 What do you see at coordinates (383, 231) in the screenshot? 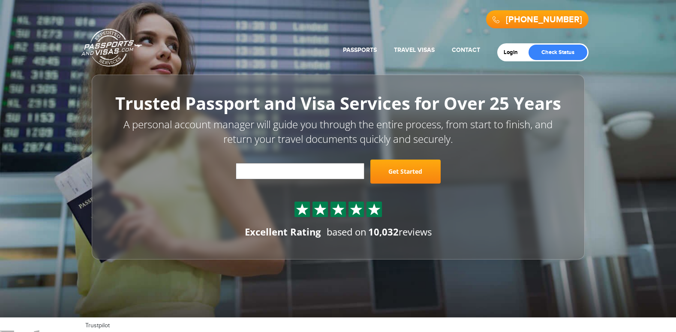
I see `strong: 10,032` at bounding box center [383, 231].